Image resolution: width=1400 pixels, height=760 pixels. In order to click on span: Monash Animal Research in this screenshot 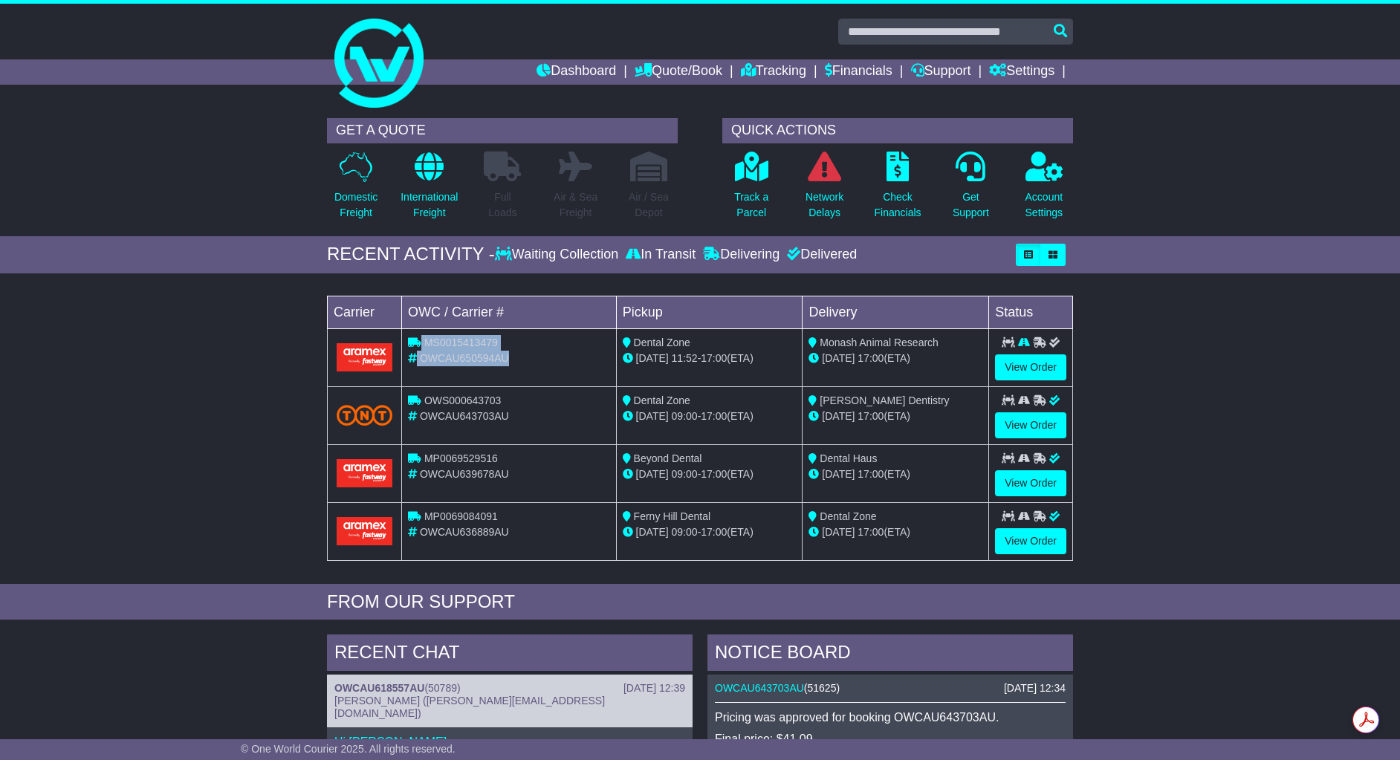, I will do `click(879, 343)`.